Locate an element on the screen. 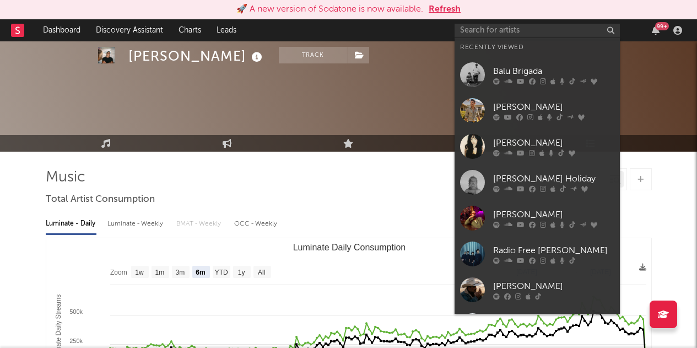 The width and height of the screenshot is (697, 348). button: 99+ is located at coordinates (655, 30).